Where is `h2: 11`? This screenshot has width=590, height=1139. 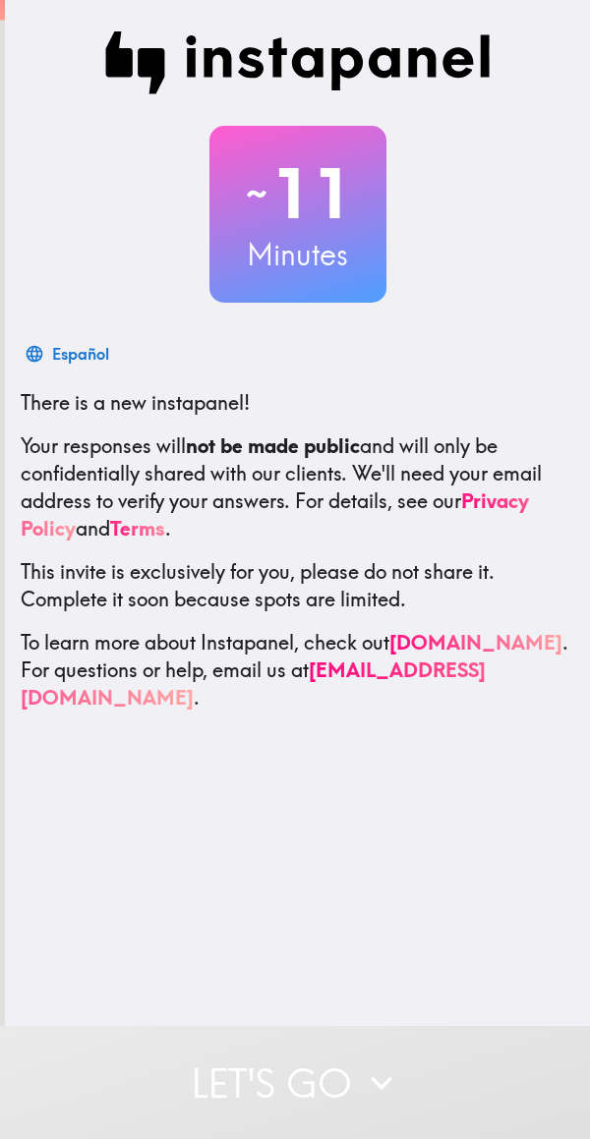 h2: 11 is located at coordinates (298, 194).